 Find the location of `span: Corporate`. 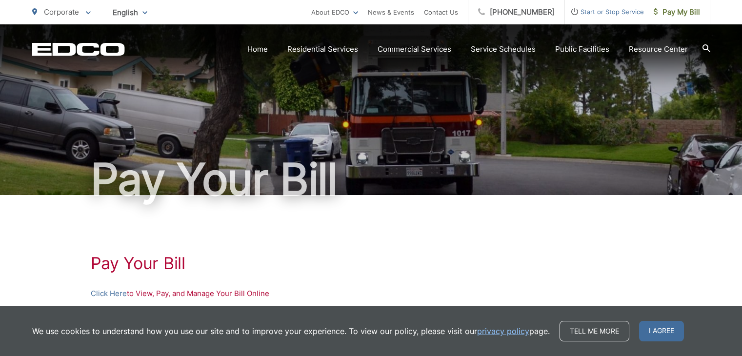

span: Corporate is located at coordinates (61, 12).